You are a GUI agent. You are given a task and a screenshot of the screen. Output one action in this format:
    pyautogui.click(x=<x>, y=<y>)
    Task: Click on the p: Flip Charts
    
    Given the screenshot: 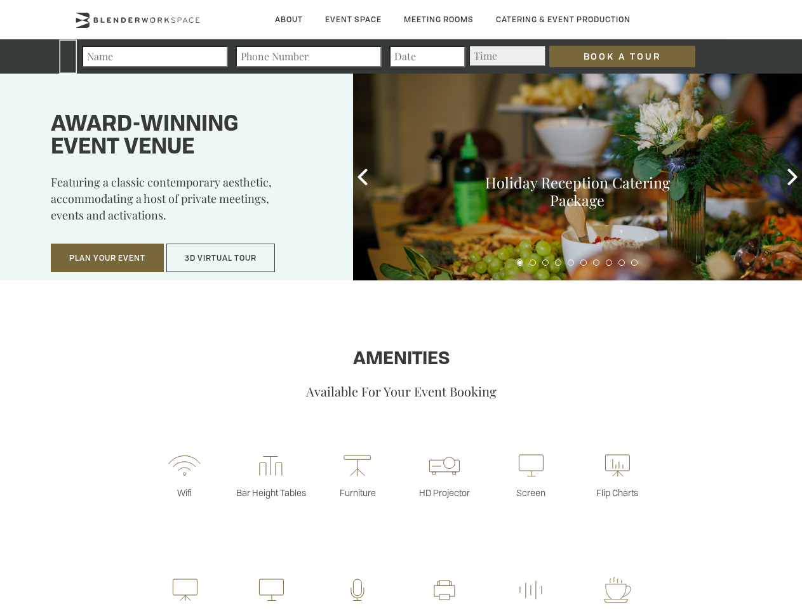 What is the action you would take?
    pyautogui.click(x=617, y=492)
    